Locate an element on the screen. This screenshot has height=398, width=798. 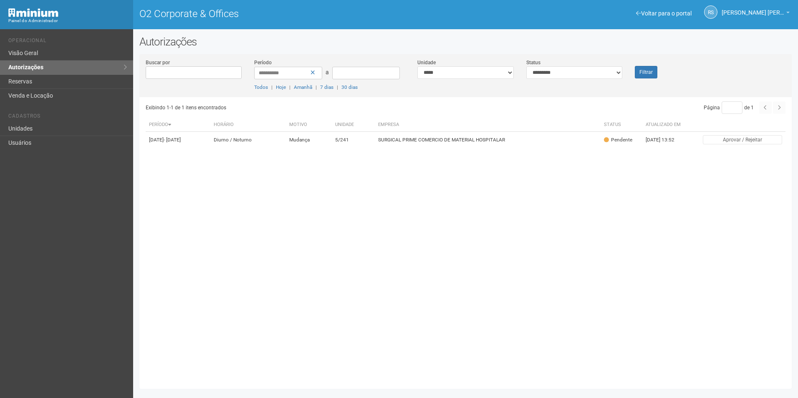
a: Amanhã is located at coordinates (303, 87).